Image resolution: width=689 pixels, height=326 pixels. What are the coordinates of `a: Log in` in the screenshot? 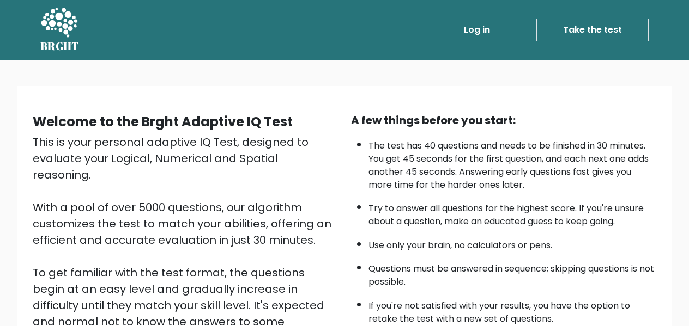 It's located at (477, 30).